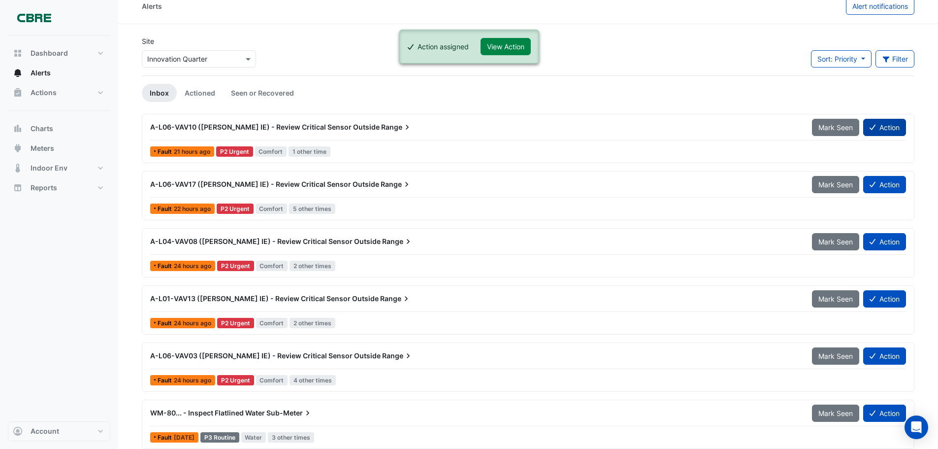 The image size is (938, 449). Describe the element at coordinates (59, 431) in the screenshot. I see `button: Account` at that location.